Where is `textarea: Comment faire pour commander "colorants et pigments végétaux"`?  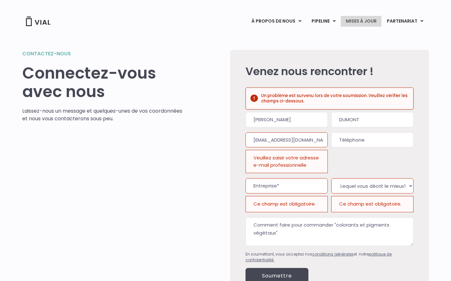
textarea: Comment faire pour commander "colorants et pigments végétaux" is located at coordinates (330, 231).